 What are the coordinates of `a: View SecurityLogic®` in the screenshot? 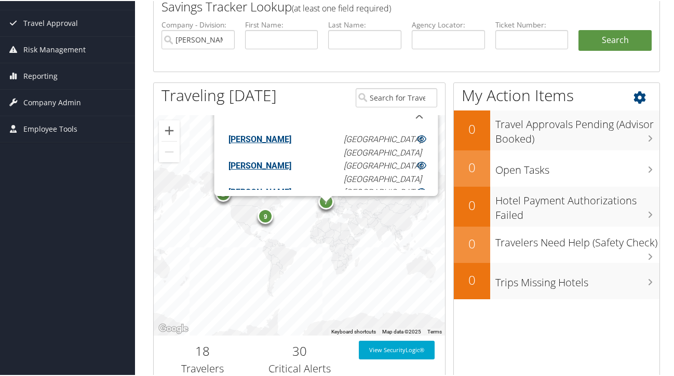 It's located at (396, 349).